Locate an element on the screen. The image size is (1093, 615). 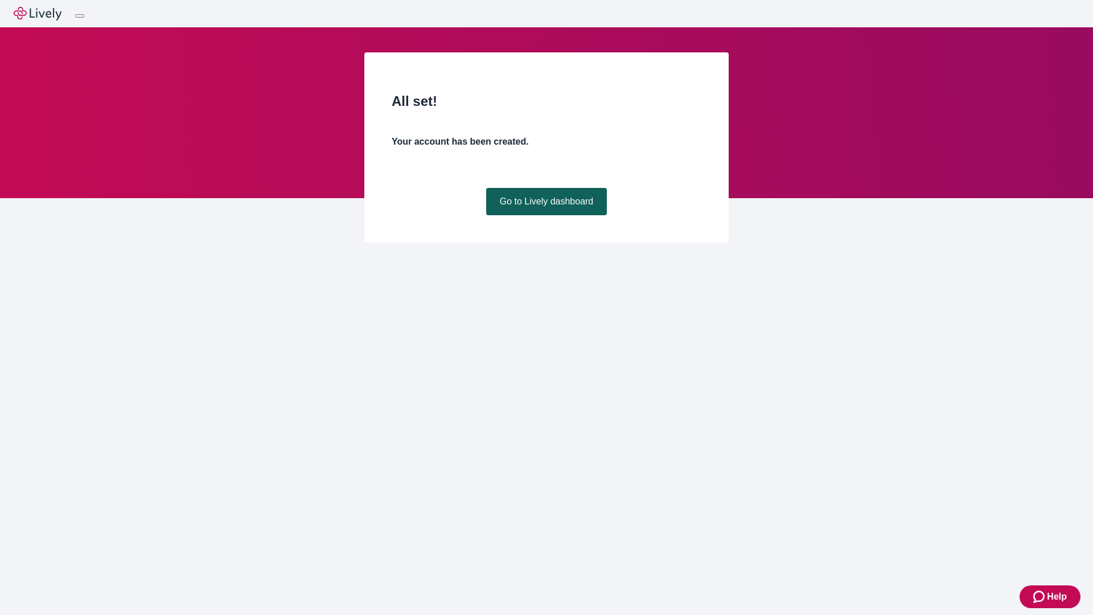
h4: Your account has been created. is located at coordinates (547, 142).